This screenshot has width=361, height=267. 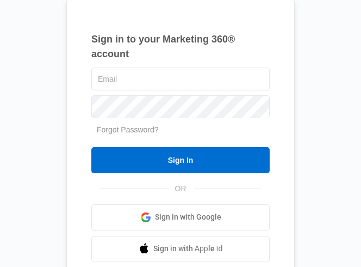 I want to click on input: Email, so click(x=181, y=79).